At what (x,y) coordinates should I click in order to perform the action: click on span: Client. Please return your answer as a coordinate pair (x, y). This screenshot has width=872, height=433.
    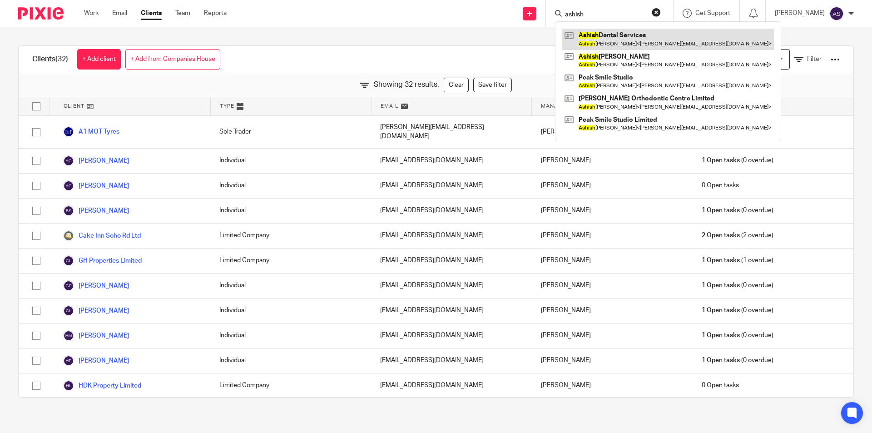
    Looking at the image, I should click on (74, 106).